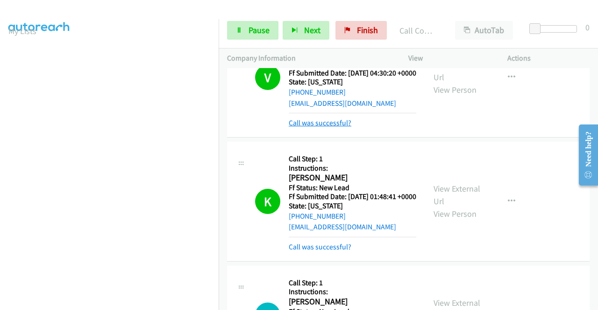 Image resolution: width=598 pixels, height=310 pixels. I want to click on p: Company Information, so click(309, 58).